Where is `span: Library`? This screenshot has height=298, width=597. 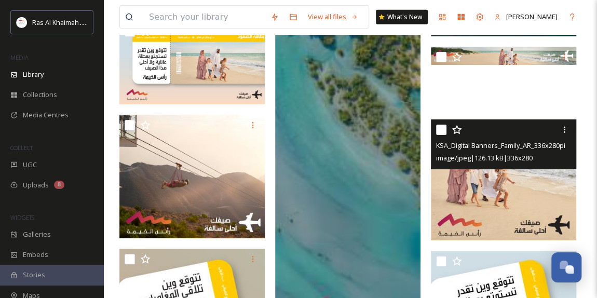 span: Library is located at coordinates (33, 74).